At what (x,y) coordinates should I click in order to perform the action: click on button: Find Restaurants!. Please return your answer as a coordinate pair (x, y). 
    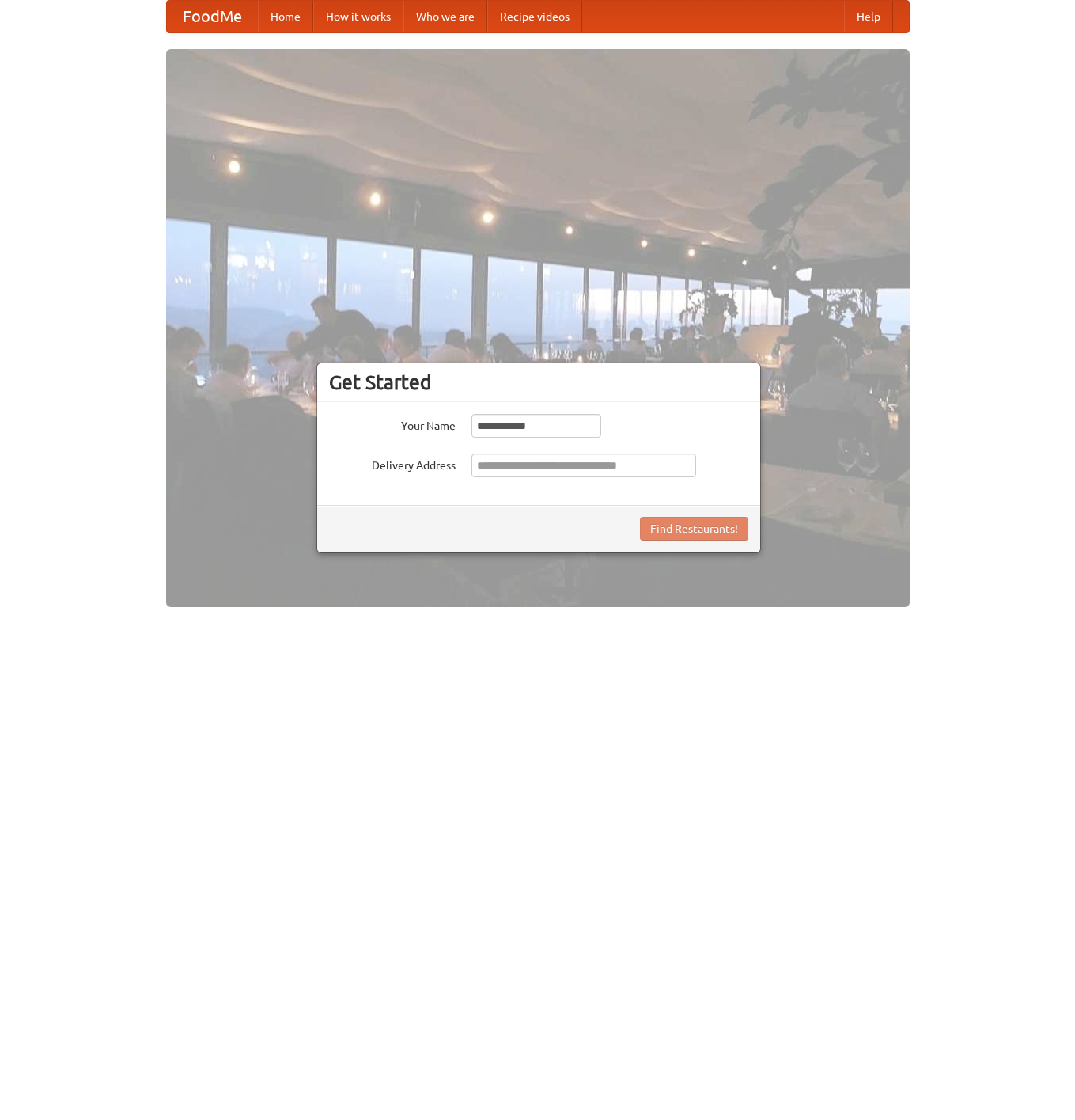
    Looking at the image, I should click on (694, 528).